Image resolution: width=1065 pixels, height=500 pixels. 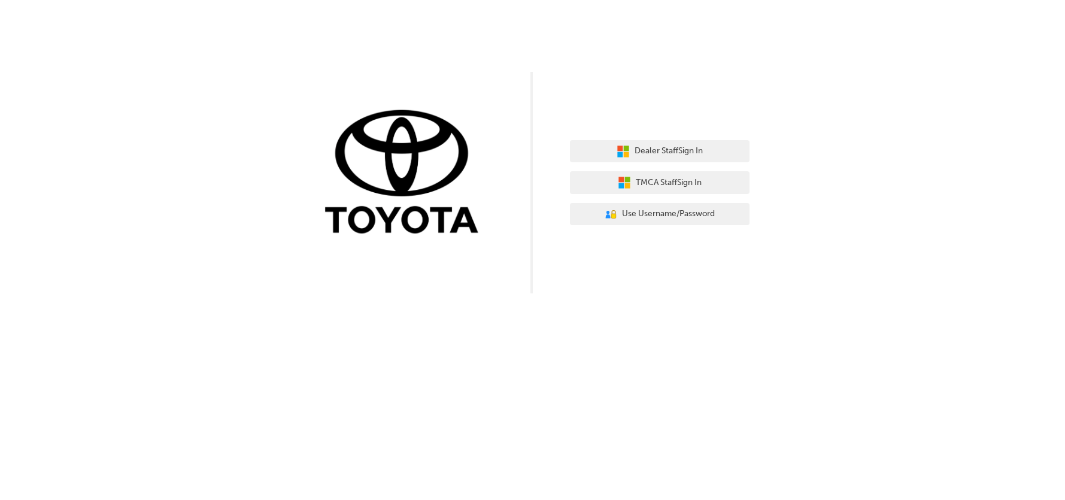 What do you see at coordinates (669, 151) in the screenshot?
I see `span: Dealer Staff Sign In` at bounding box center [669, 151].